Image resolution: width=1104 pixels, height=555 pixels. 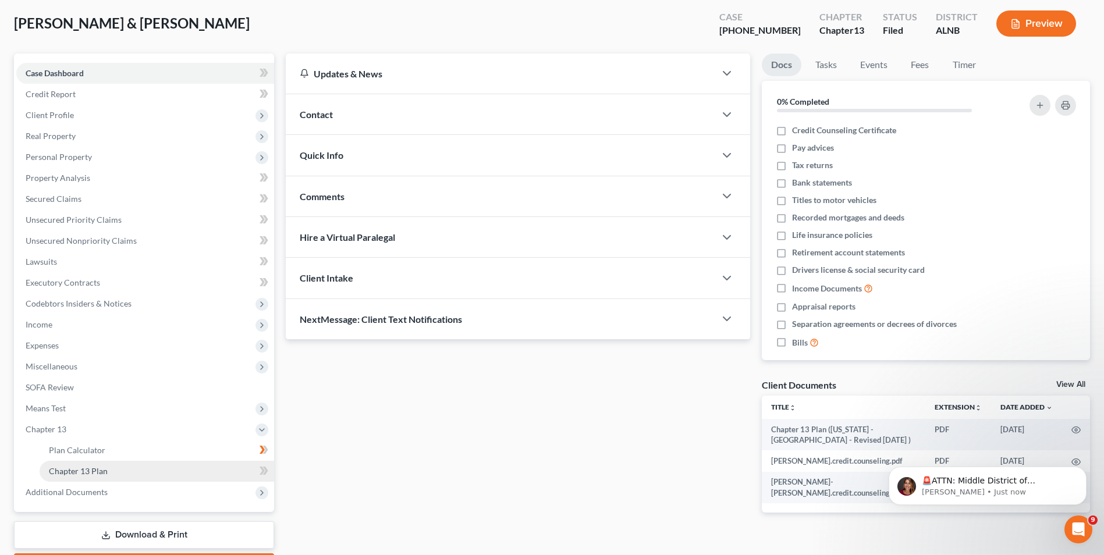 I want to click on a: Date Added expand_more, so click(x=1026, y=407).